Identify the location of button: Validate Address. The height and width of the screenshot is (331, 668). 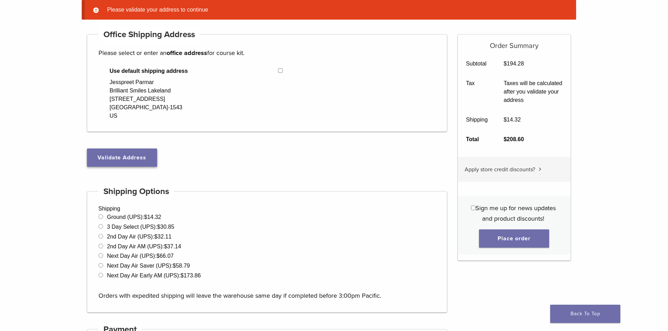
(122, 158).